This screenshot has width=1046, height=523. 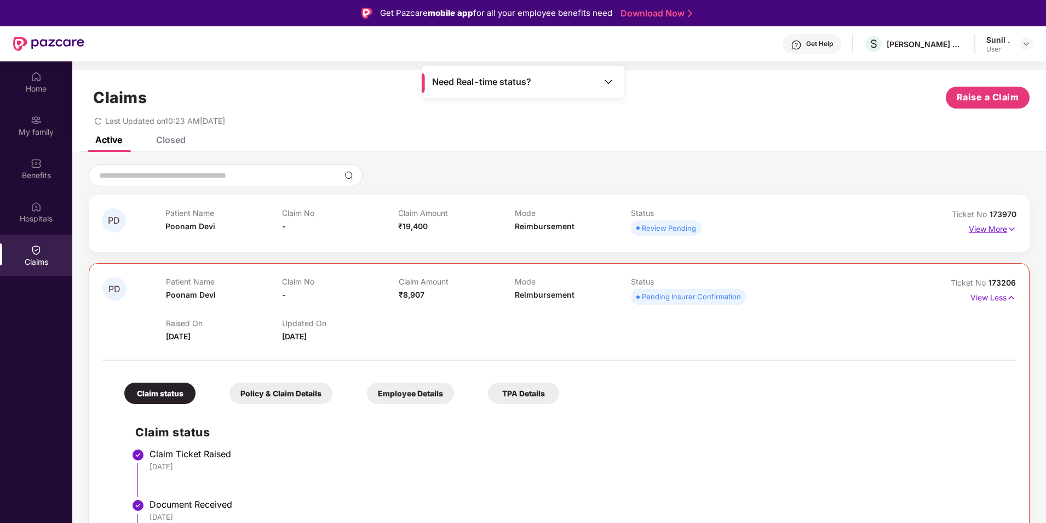 What do you see at coordinates (690, 13) in the screenshot?
I see `img: Stroke` at bounding box center [690, 13].